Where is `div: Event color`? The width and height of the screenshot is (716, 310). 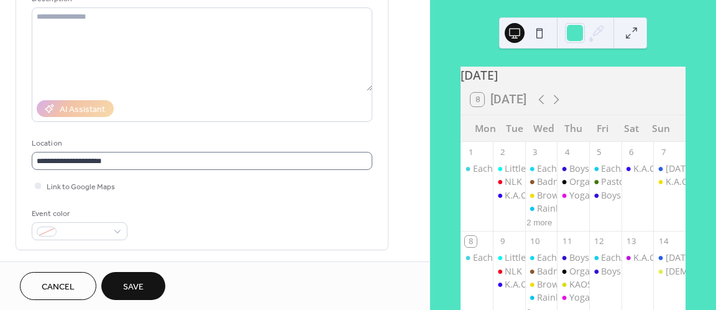 div: Event color is located at coordinates (78, 213).